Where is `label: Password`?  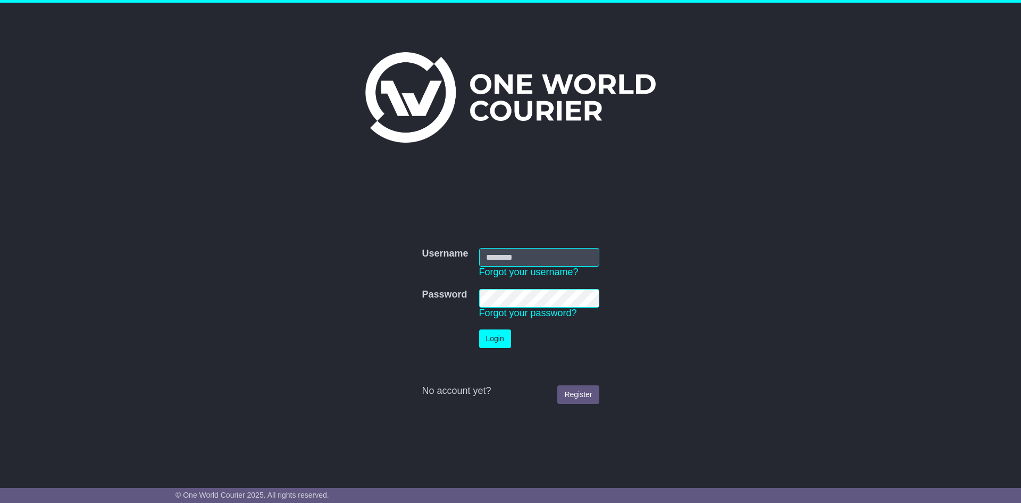
label: Password is located at coordinates (444, 295).